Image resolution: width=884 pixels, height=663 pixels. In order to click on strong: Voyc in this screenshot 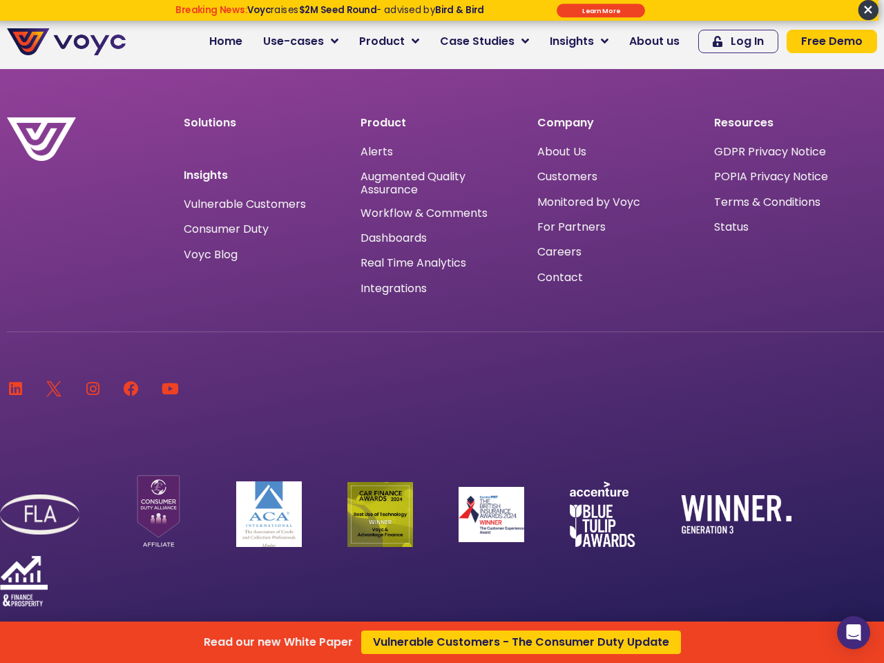, I will do `click(259, 10)`.